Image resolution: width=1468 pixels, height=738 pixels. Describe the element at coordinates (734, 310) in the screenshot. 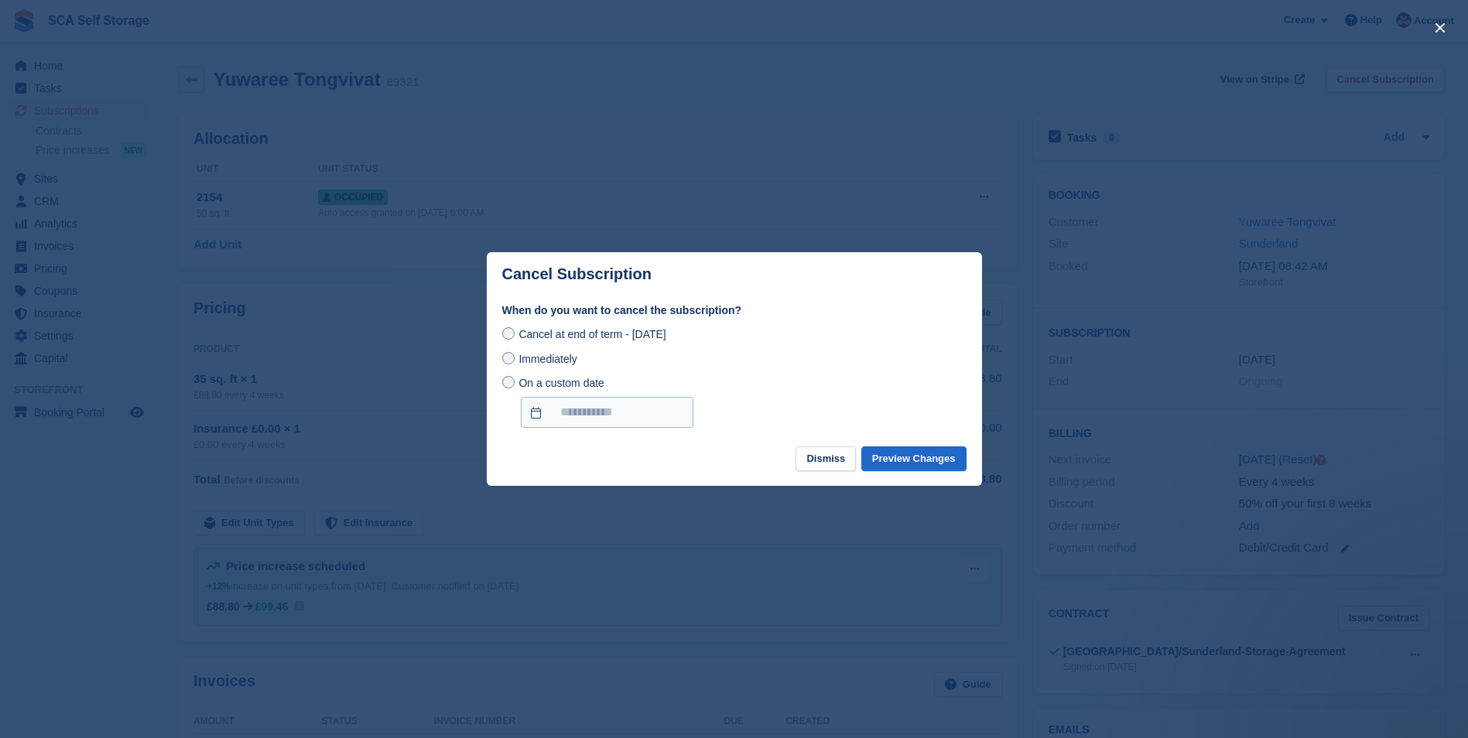

I see `label: When do you want to cancel the subscription?` at that location.